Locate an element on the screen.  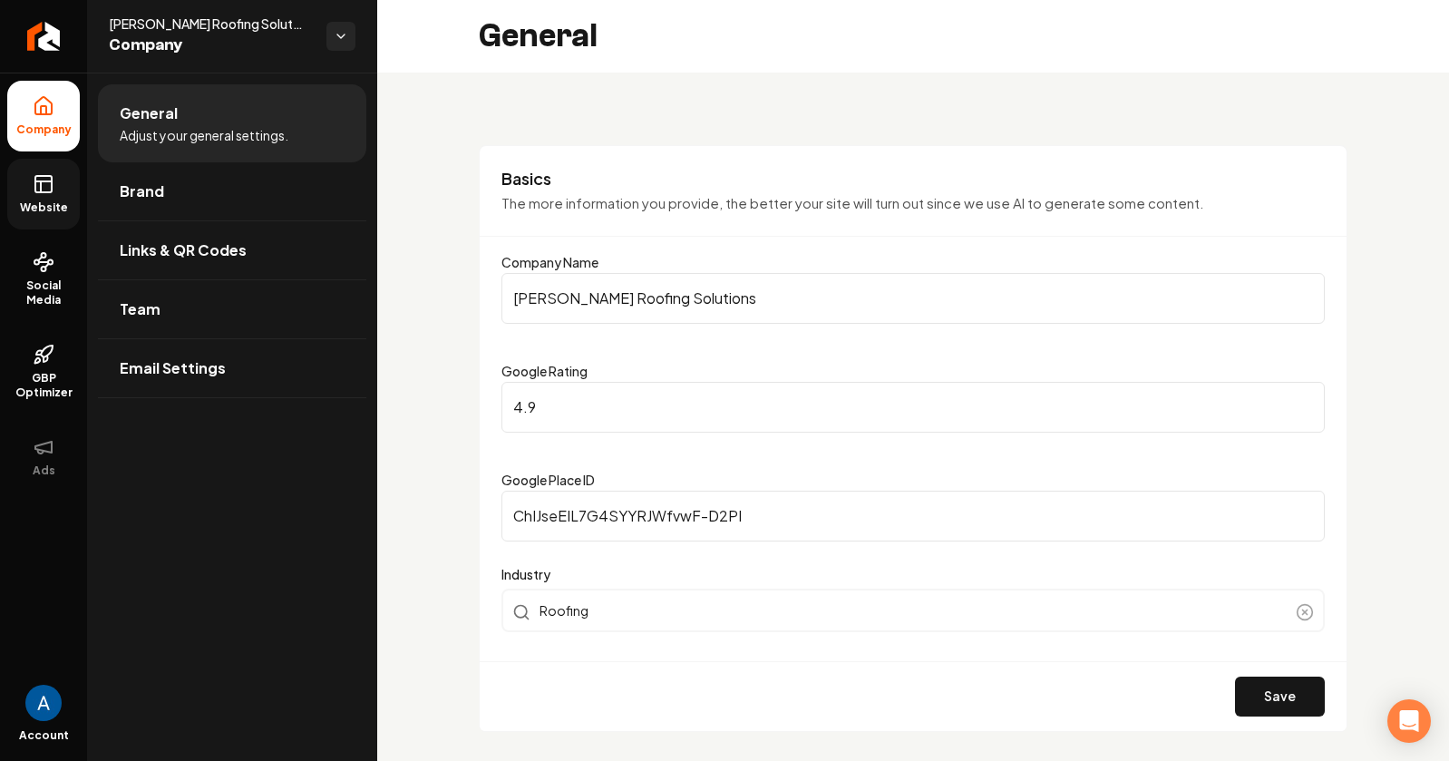
span: Social Media is located at coordinates (44, 293).